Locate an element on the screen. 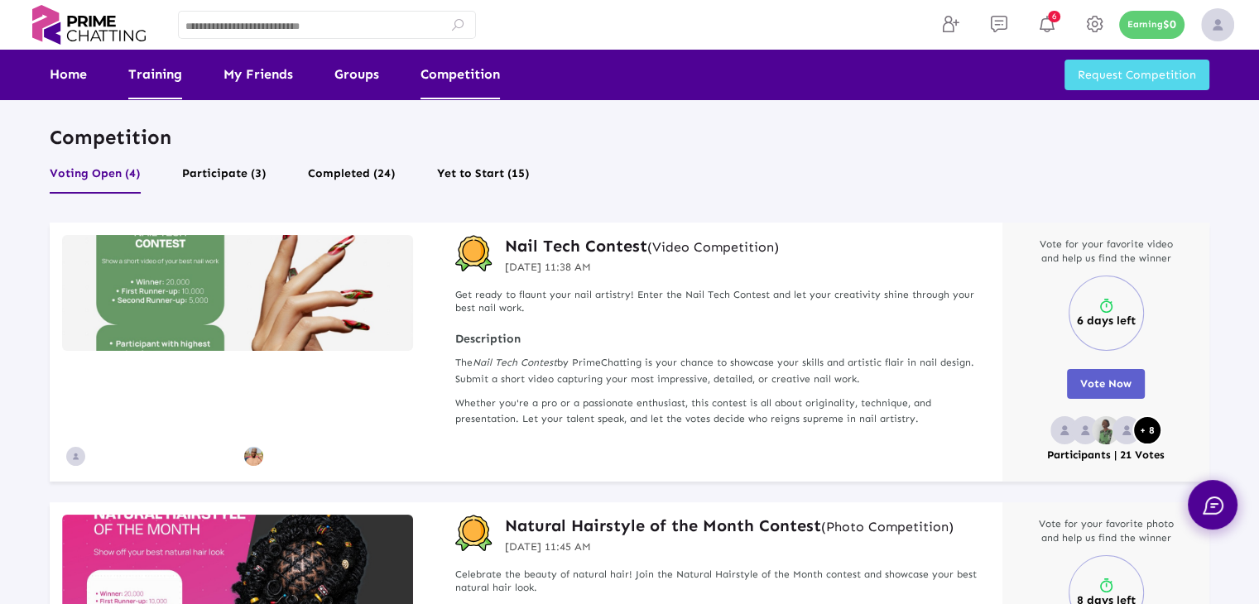 This screenshot has height=604, width=1259. p: $0 is located at coordinates (1170, 25).